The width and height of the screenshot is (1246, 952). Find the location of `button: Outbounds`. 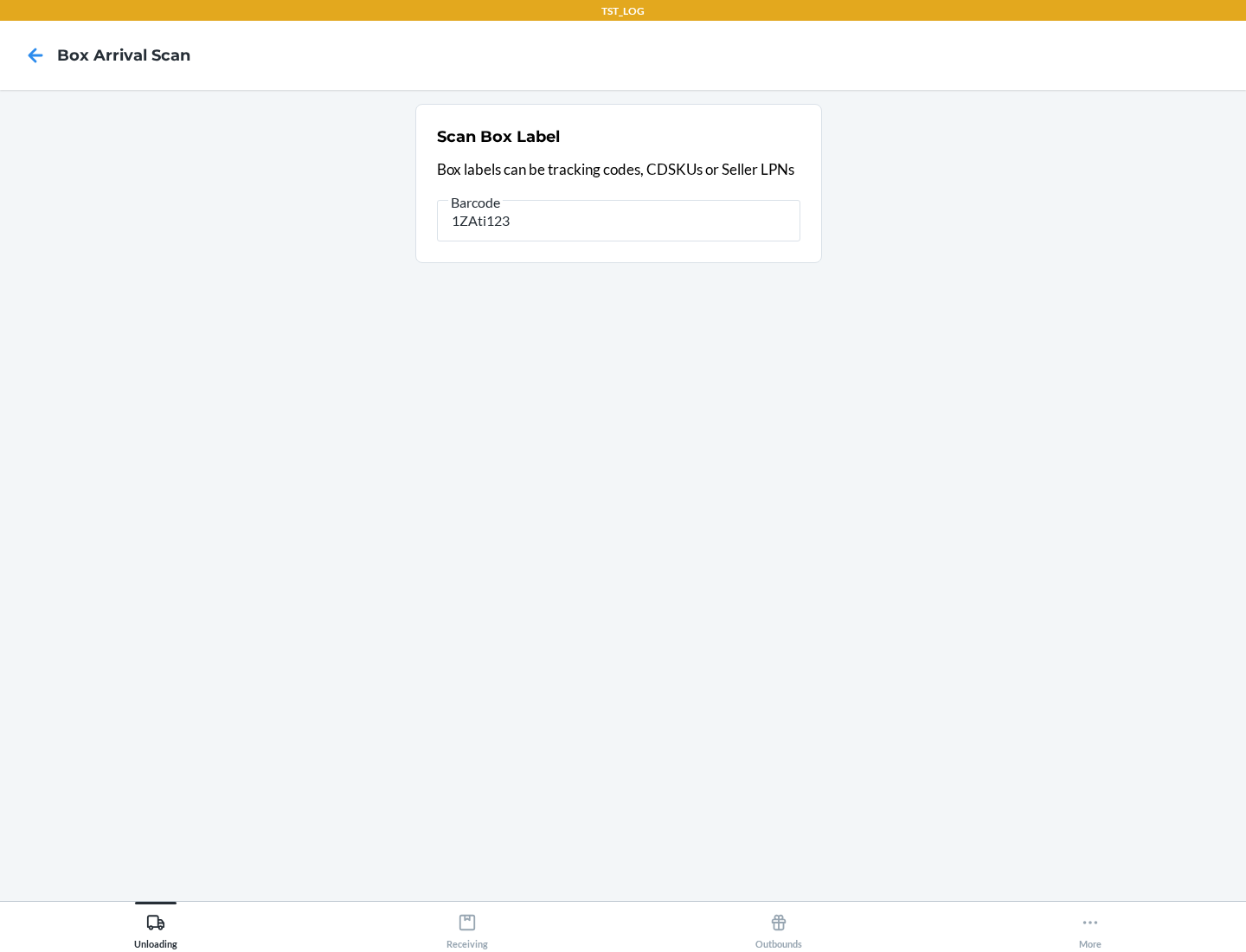

button: Outbounds is located at coordinates (779, 925).